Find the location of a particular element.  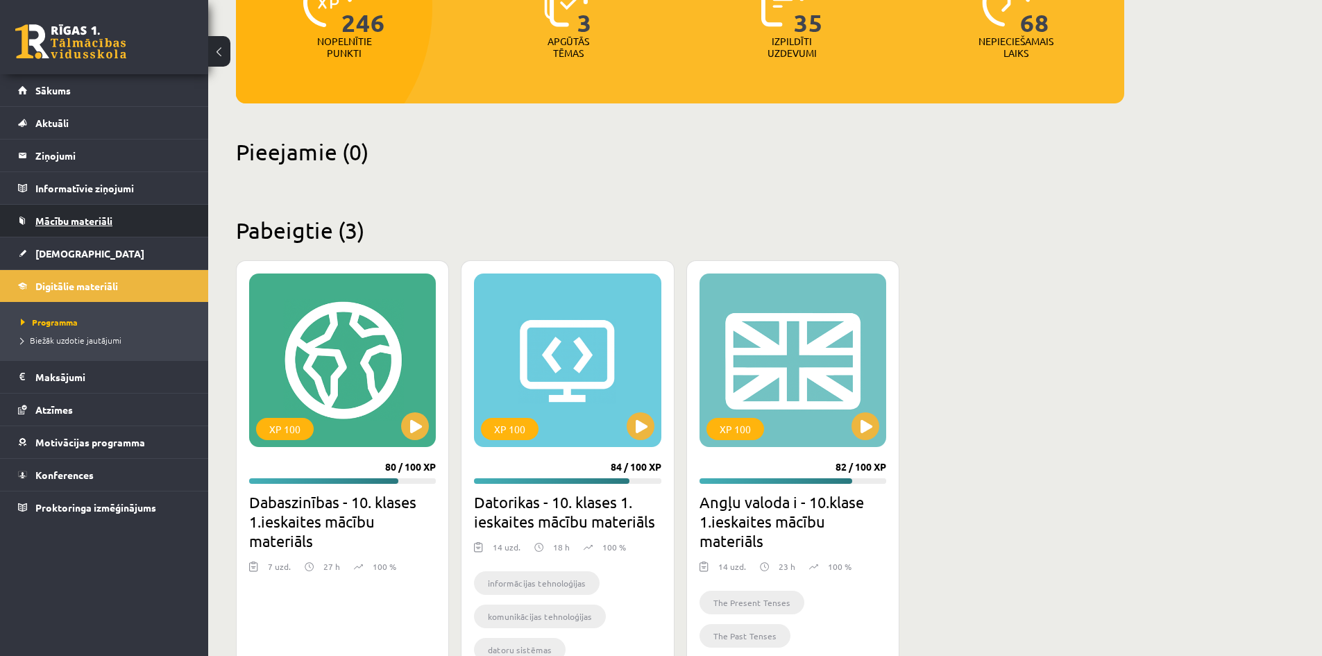

p: 18 h is located at coordinates (561, 547).